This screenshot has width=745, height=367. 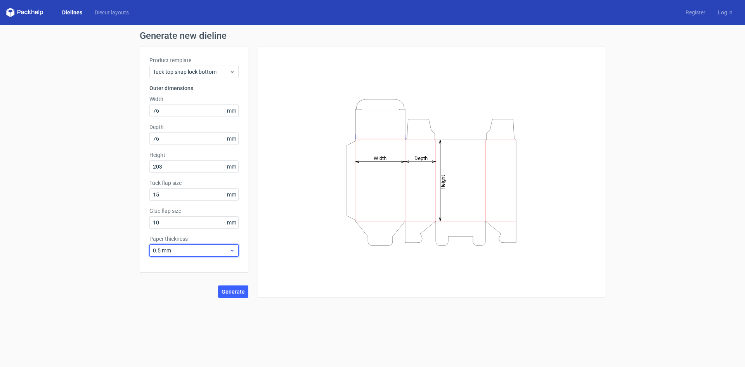 What do you see at coordinates (695, 12) in the screenshot?
I see `a: Register` at bounding box center [695, 12].